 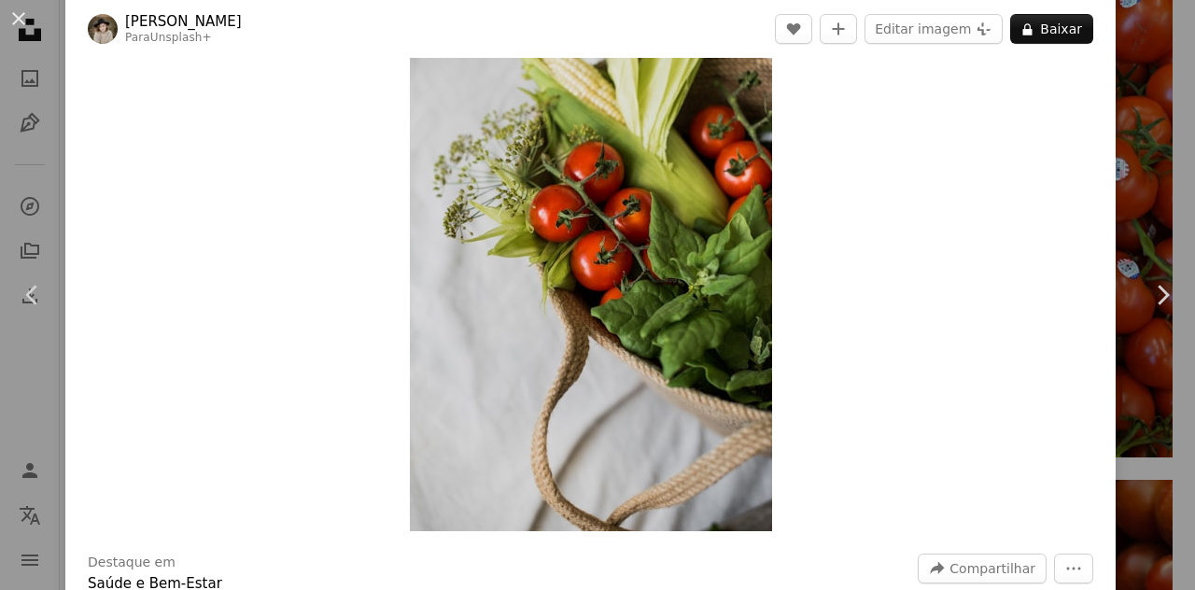 What do you see at coordinates (1051, 29) in the screenshot?
I see `button: Baixar` at bounding box center [1051, 29].